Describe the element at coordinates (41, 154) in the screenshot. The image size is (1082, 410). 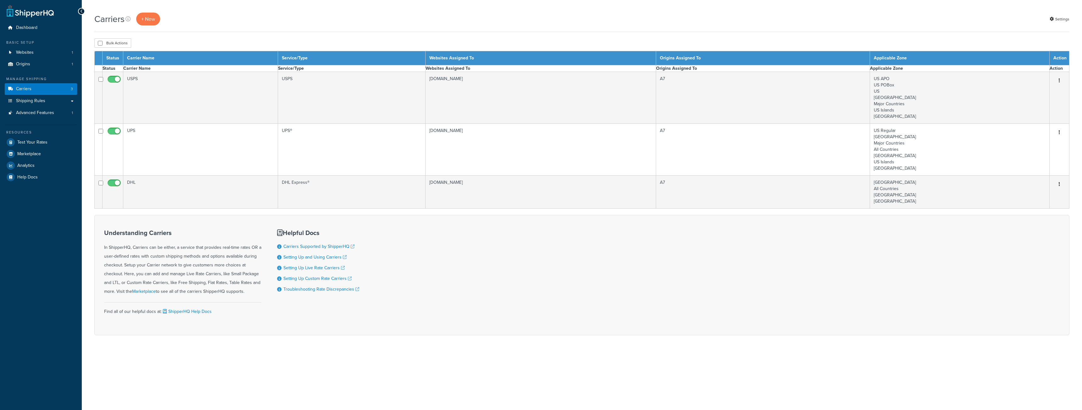
I see `li: Marketplace` at that location.